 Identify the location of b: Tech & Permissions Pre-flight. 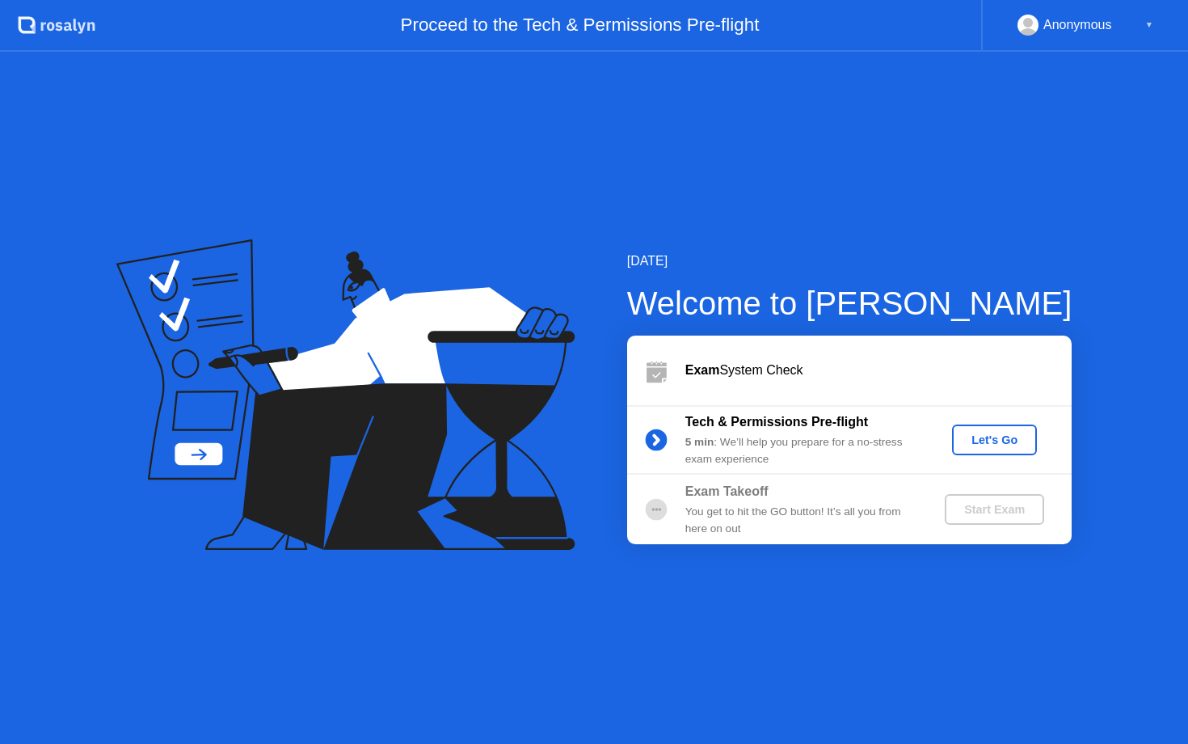
(777, 421).